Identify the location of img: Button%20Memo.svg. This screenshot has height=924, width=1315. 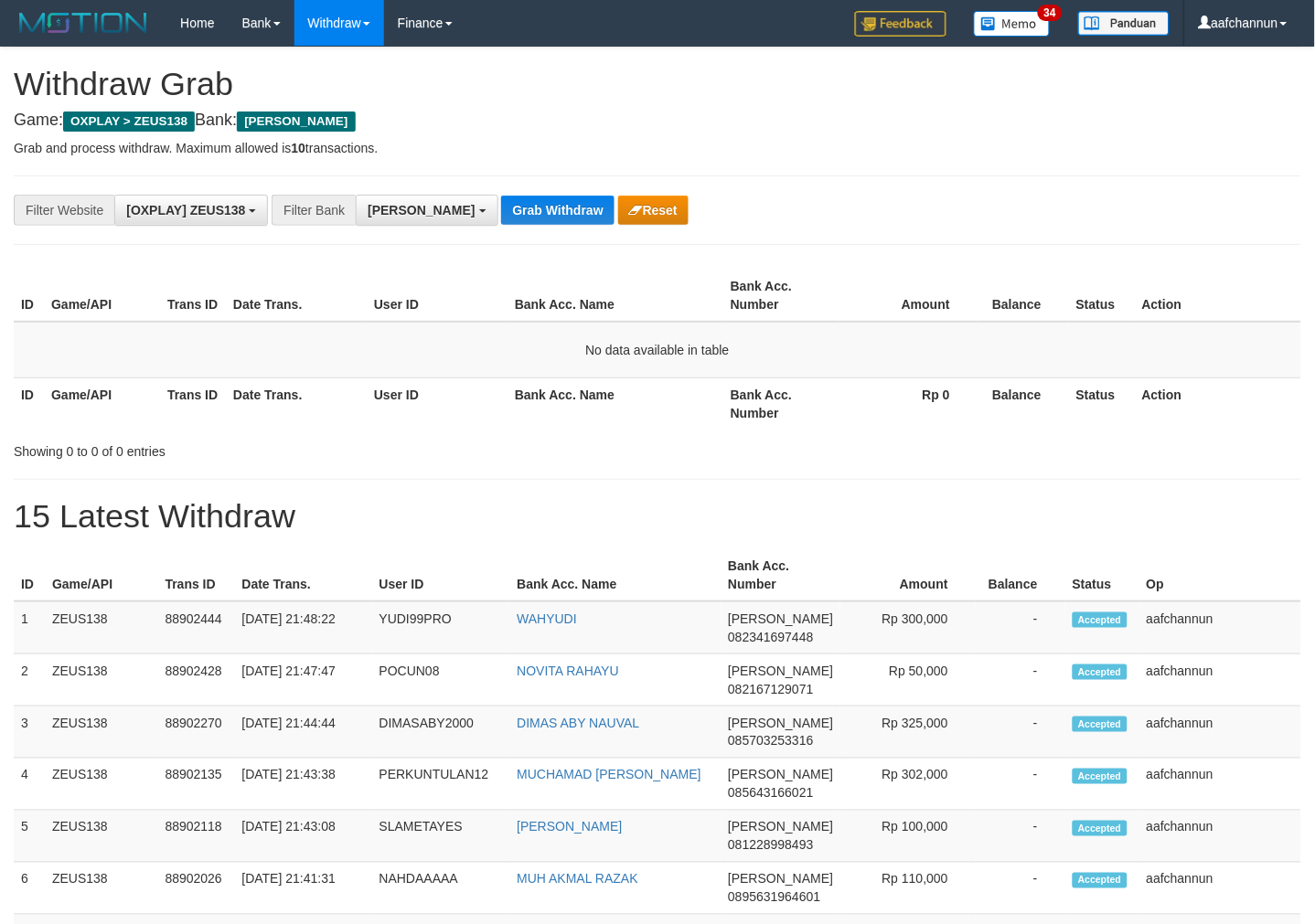
(1012, 24).